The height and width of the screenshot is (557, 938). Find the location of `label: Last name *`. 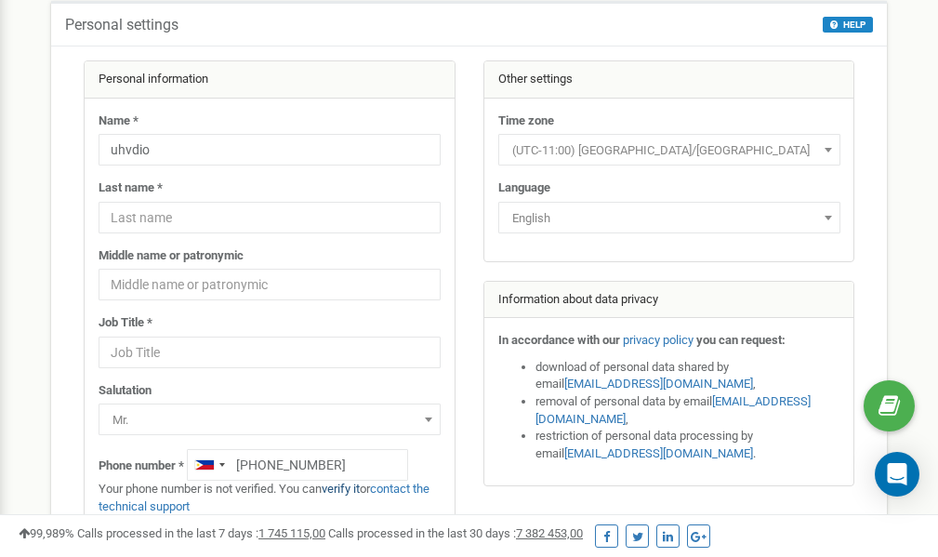

label: Last name * is located at coordinates (130, 188).